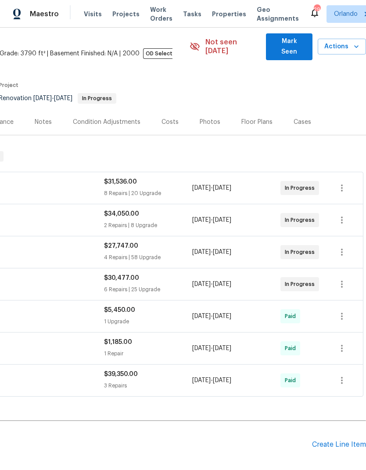 This screenshot has height=470, width=366. I want to click on div: Cases, so click(303, 122).